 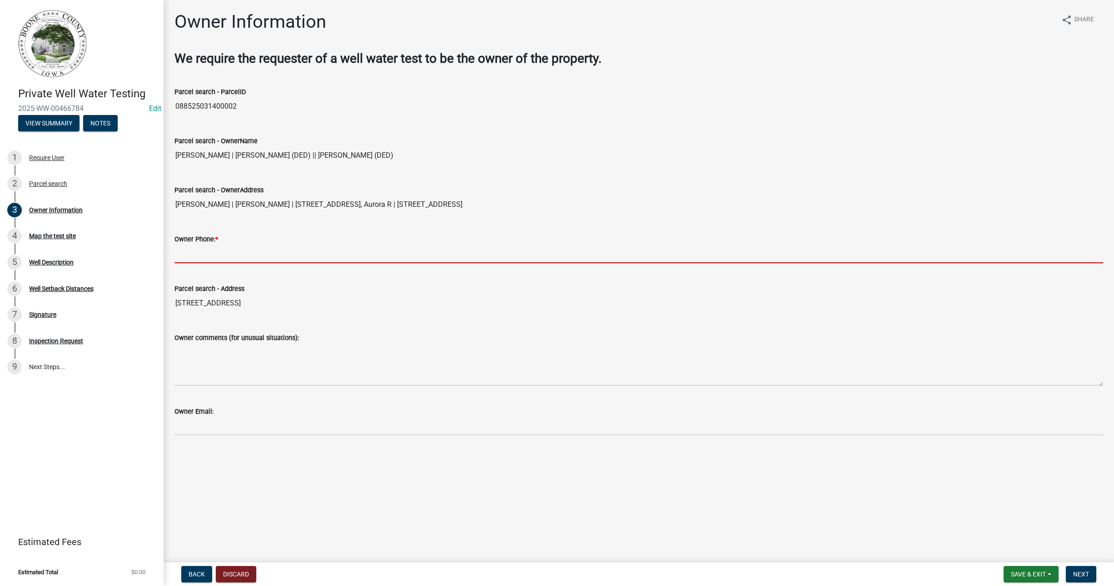 I want to click on div: Well Setback Distances, so click(x=61, y=289).